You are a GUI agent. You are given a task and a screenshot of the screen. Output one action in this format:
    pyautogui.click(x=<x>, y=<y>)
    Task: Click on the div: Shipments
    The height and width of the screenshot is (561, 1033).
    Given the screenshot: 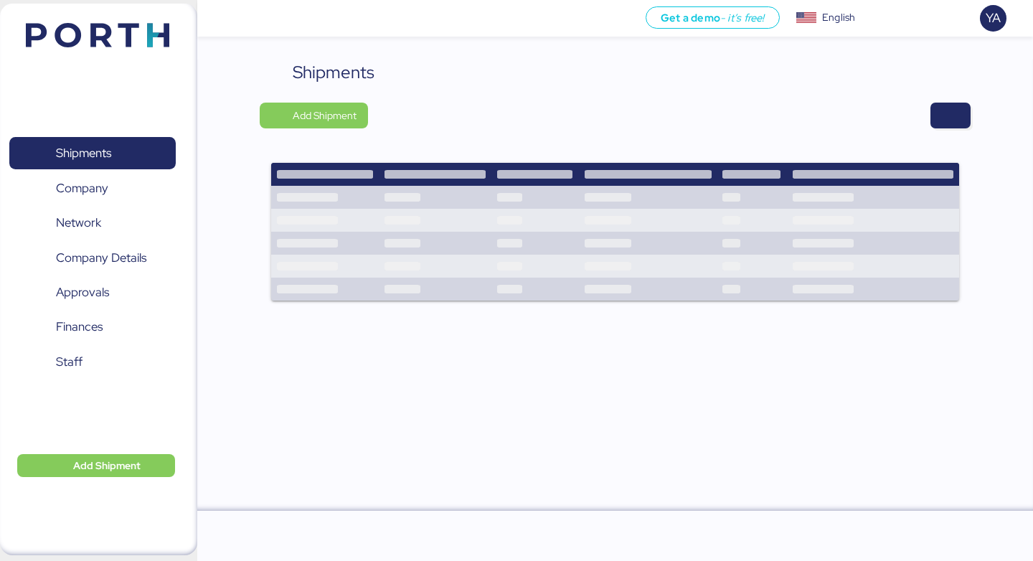 What is the action you would take?
    pyautogui.click(x=334, y=72)
    